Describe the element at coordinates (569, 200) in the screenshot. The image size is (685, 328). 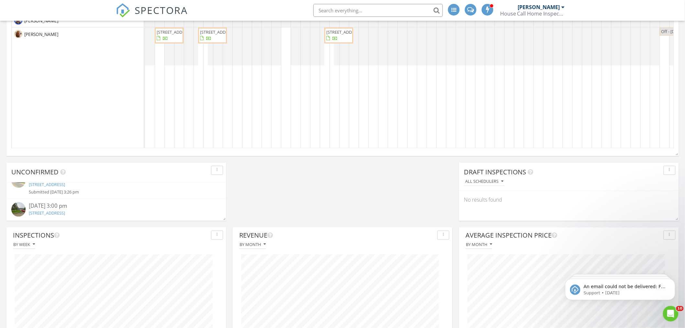
I see `div: No results found` at that location.